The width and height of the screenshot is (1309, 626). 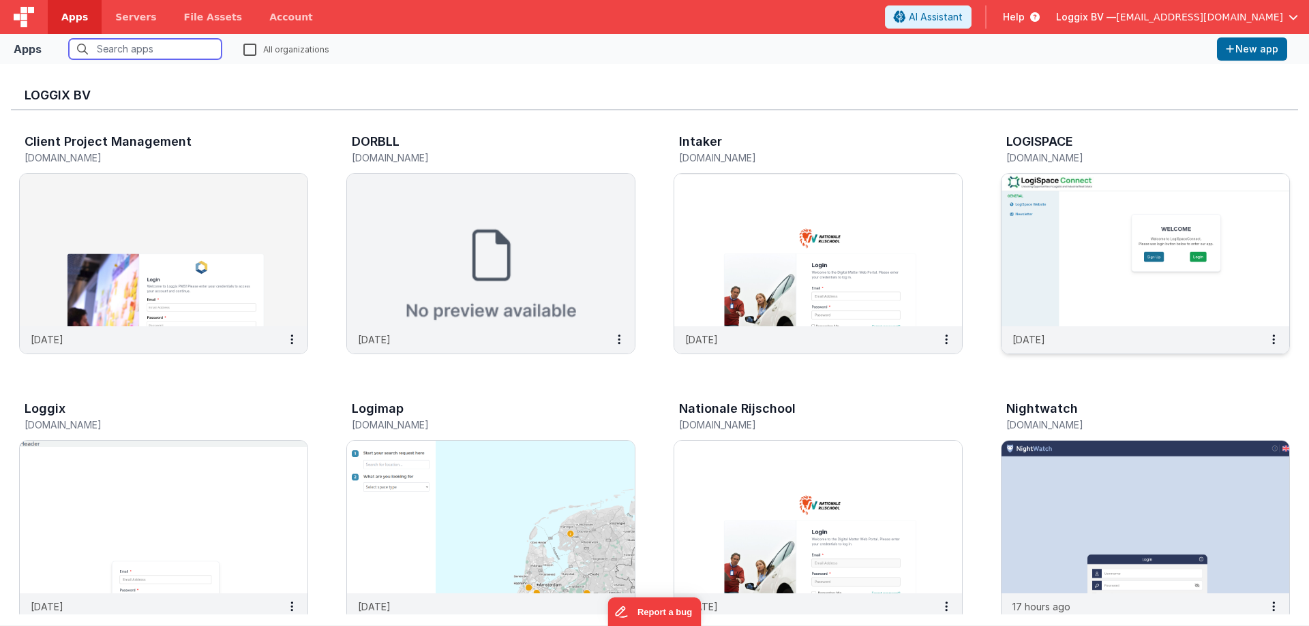 What do you see at coordinates (108, 142) in the screenshot?
I see `h3: Client Project Management` at bounding box center [108, 142].